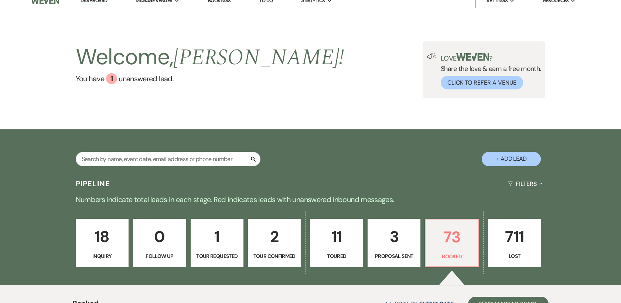 This screenshot has height=303, width=621. What do you see at coordinates (515, 237) in the screenshot?
I see `p: 711` at bounding box center [515, 237].